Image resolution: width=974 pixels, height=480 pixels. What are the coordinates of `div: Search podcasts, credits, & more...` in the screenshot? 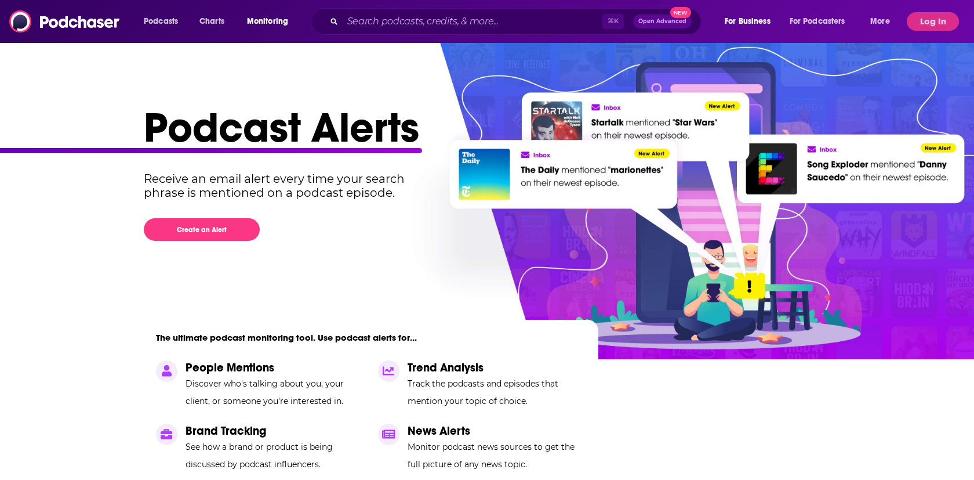 It's located at (517, 21).